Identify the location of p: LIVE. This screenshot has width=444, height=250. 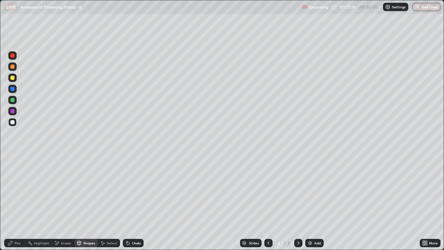
(11, 7).